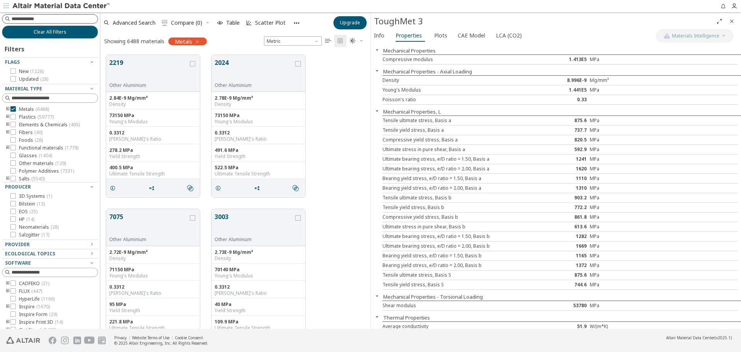 The width and height of the screenshot is (741, 352). Describe the element at coordinates (471, 36) in the screenshot. I see `span: CAE Model` at that location.